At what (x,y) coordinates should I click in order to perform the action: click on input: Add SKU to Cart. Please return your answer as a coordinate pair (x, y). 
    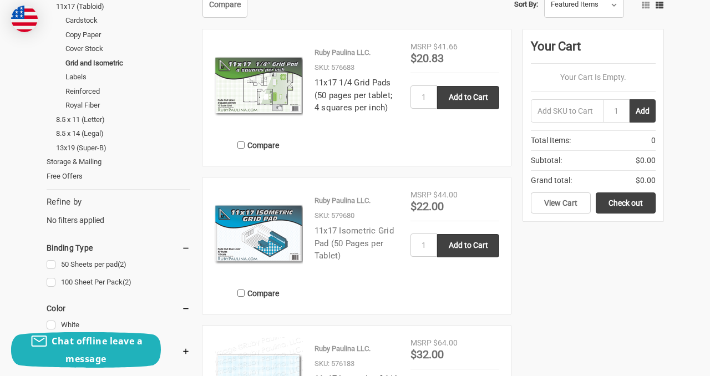
    Looking at the image, I should click on (567, 111).